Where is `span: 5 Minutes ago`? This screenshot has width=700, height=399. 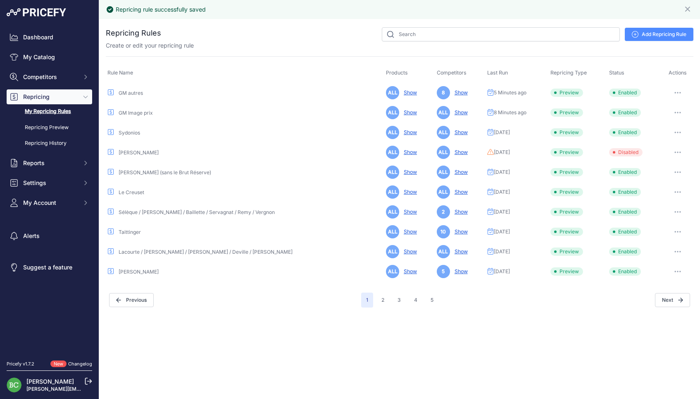 span: 5 Minutes ago is located at coordinates (510, 93).